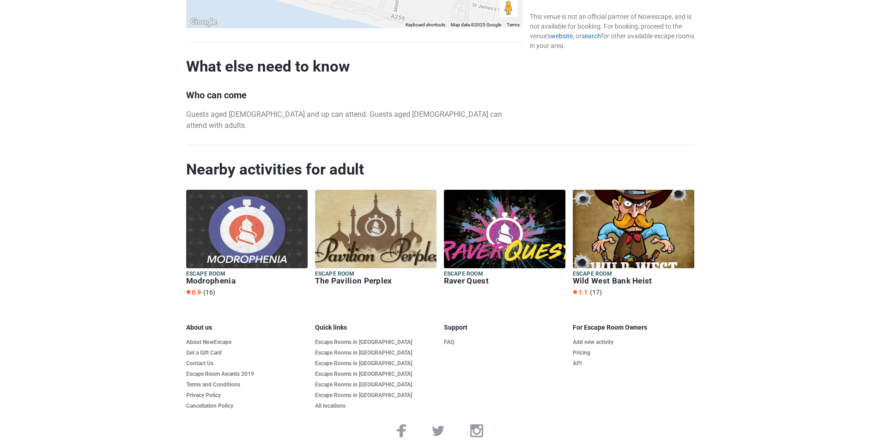 The width and height of the screenshot is (880, 440). I want to click on span: 0.9, so click(193, 292).